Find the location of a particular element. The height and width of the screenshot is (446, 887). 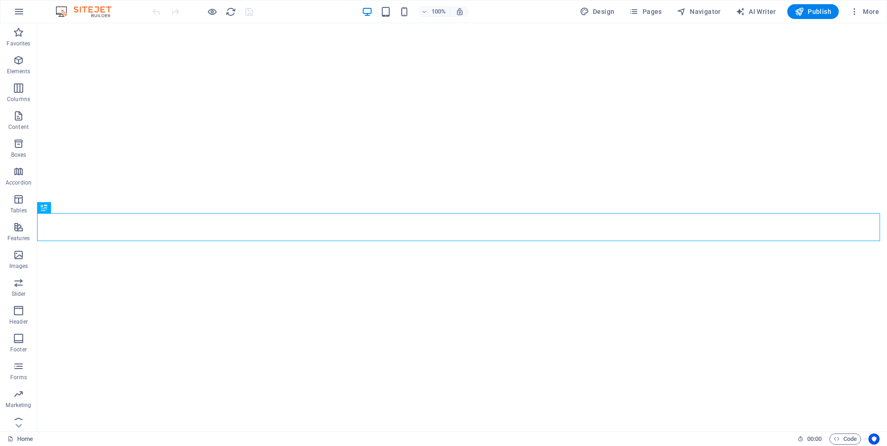

i: Reload page is located at coordinates (231, 12).